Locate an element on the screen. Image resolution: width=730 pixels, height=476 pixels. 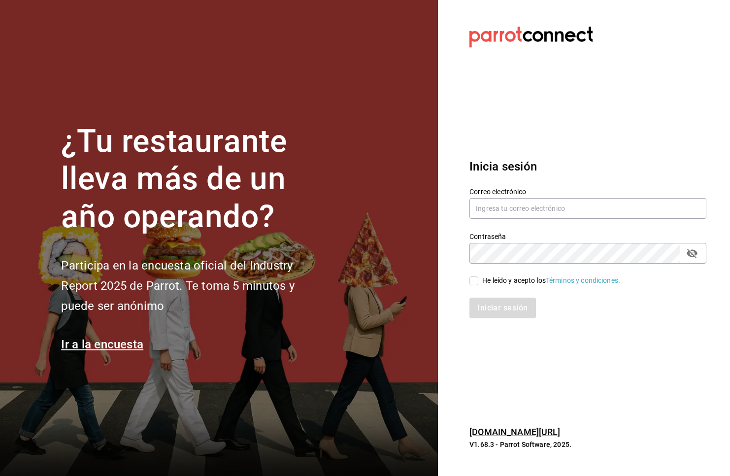
p: V1.68.3 - Parrot Software, 2025. is located at coordinates (588, 444).